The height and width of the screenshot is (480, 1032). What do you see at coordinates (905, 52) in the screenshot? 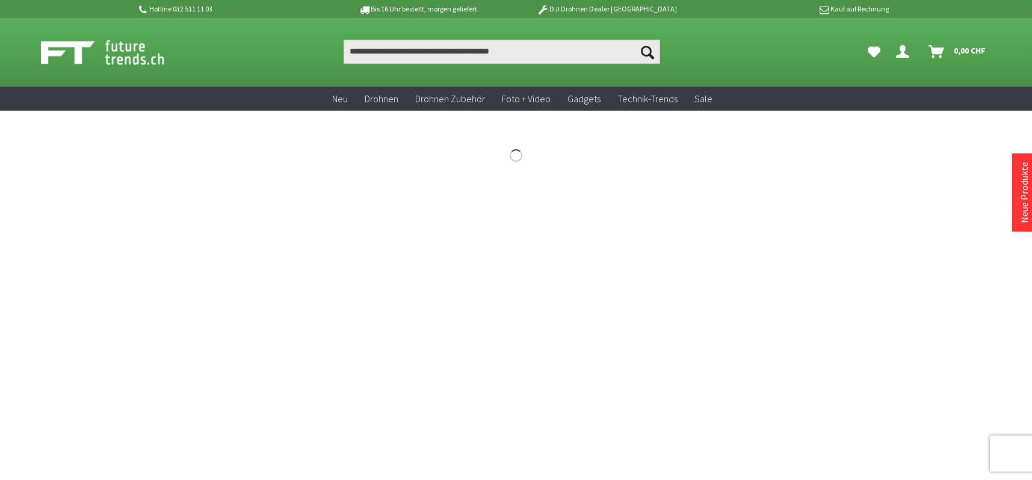
I see `a: Dein Konto` at bounding box center [905, 52].